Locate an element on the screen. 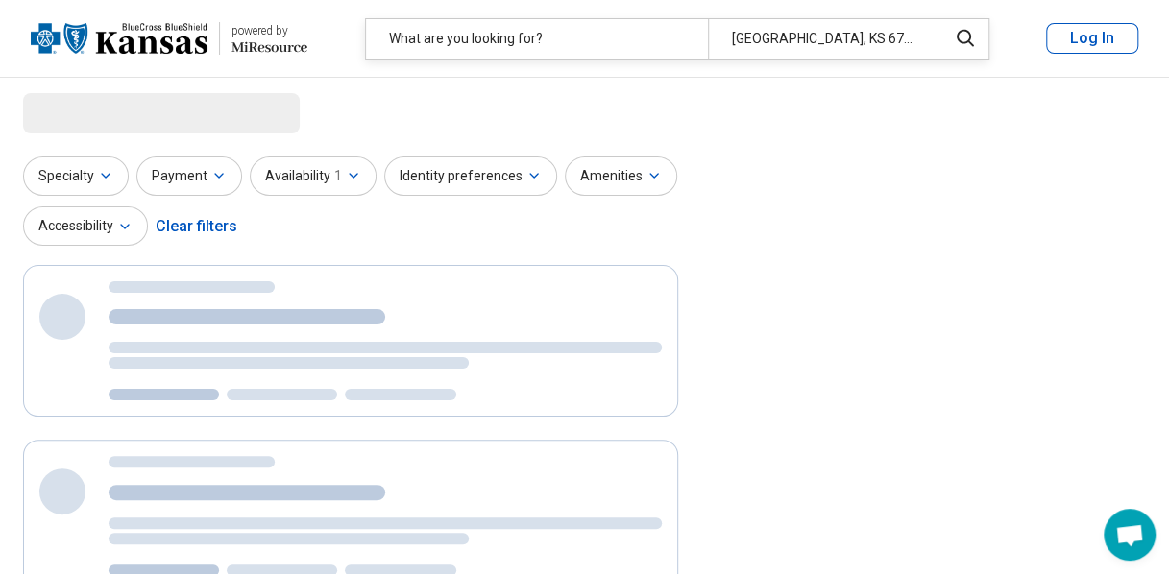 Image resolution: width=1169 pixels, height=574 pixels. a: Open chat is located at coordinates (1130, 535).